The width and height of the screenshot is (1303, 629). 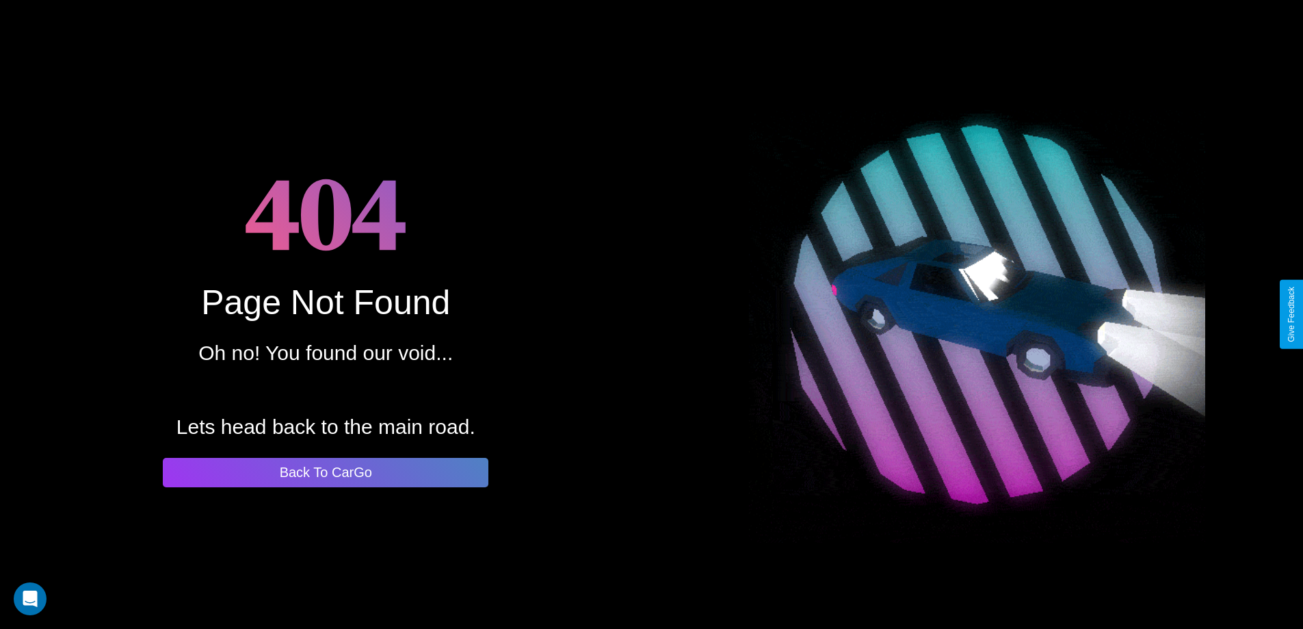 I want to click on div: Give Feedback, so click(x=1292, y=314).